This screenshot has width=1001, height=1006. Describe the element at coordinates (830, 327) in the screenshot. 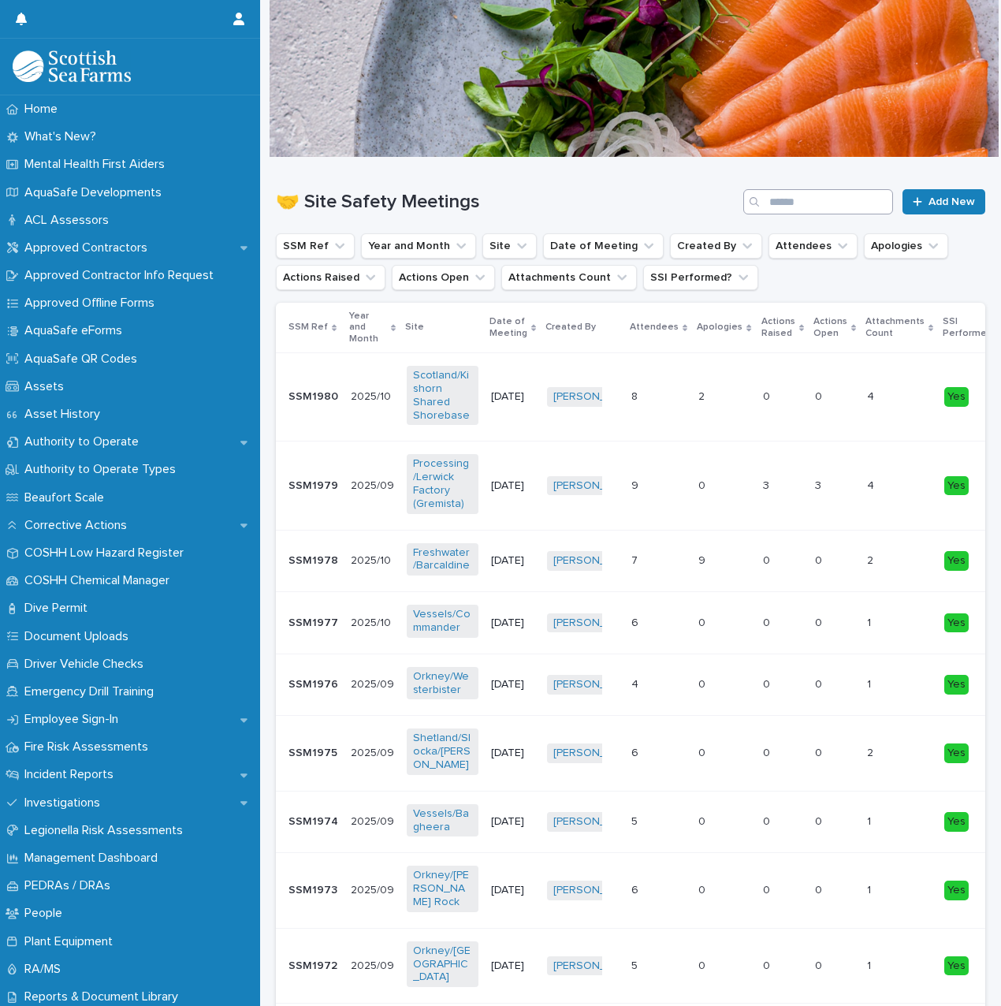

I see `p: Actions Open` at that location.